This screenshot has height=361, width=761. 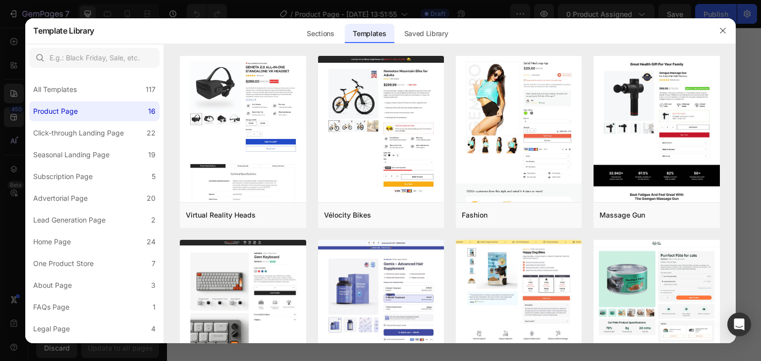 What do you see at coordinates (152, 111) in the screenshot?
I see `div: 16` at bounding box center [152, 111].